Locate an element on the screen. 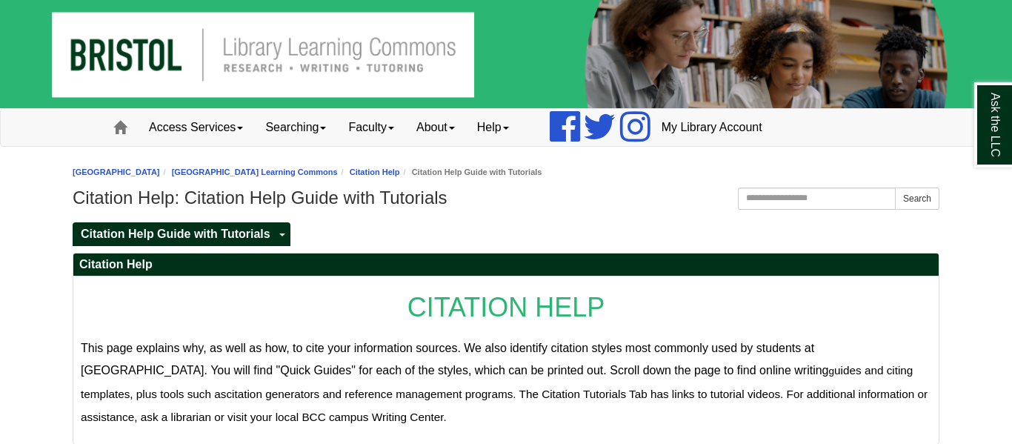 The image size is (1012, 444). h1: Citation Help: Citation Help Guide with Tutorials is located at coordinates (506, 198).